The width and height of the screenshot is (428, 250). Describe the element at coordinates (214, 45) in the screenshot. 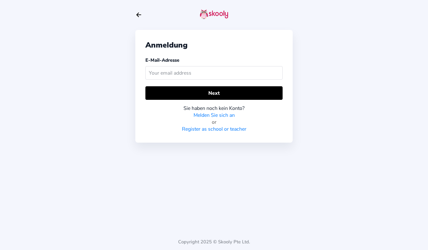

I see `div: Anmeldung` at that location.